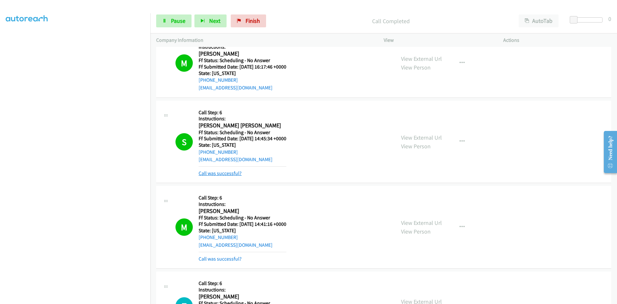 The height and width of the screenshot is (304, 617). I want to click on div: 0, so click(610, 19).